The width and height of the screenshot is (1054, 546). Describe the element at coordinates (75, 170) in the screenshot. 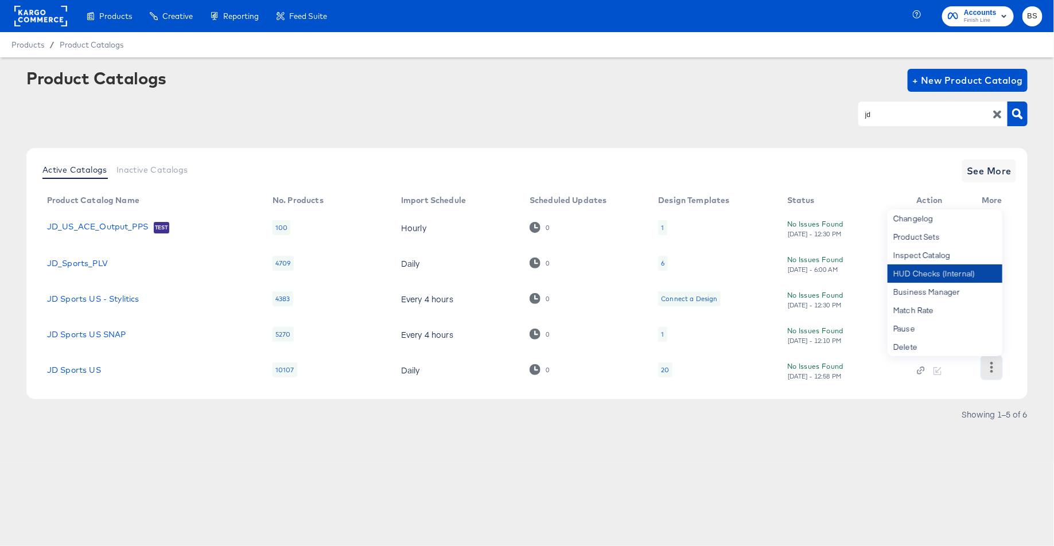

I see `span: Active Catalogs` at that location.